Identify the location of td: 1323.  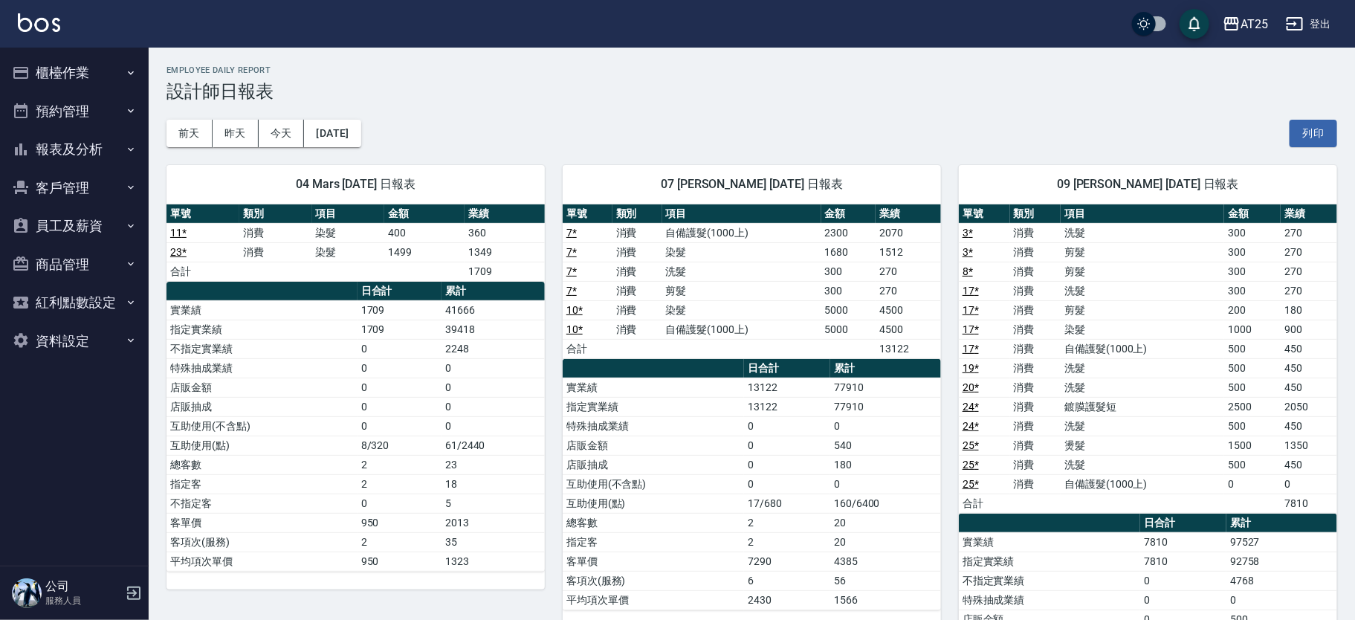
(493, 561).